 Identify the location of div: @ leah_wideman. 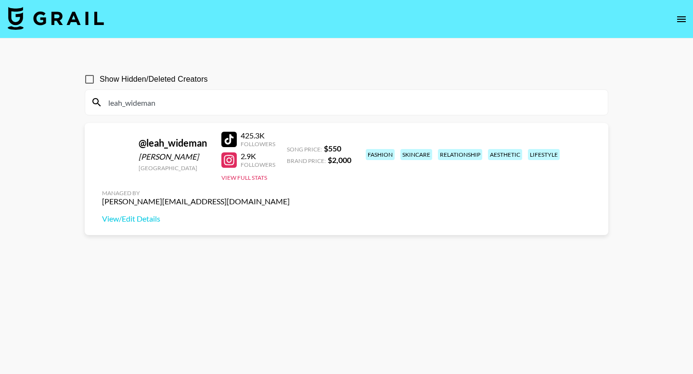
(174, 143).